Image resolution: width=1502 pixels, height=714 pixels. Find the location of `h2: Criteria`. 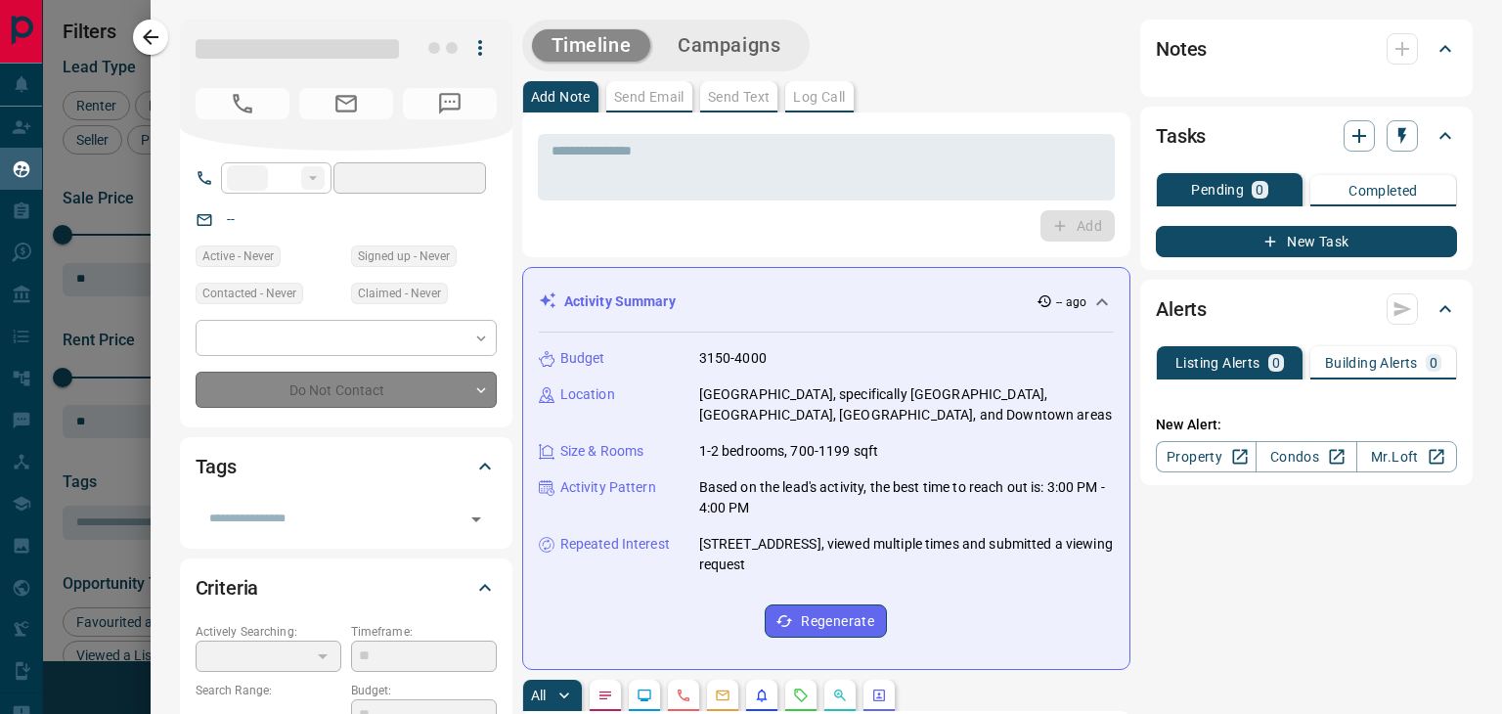

h2: Criteria is located at coordinates (227, 588).